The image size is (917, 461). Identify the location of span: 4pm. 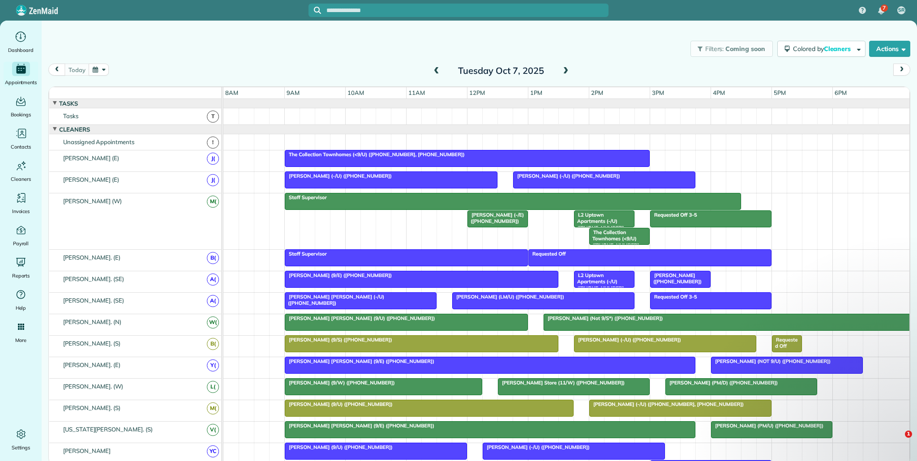
(718, 93).